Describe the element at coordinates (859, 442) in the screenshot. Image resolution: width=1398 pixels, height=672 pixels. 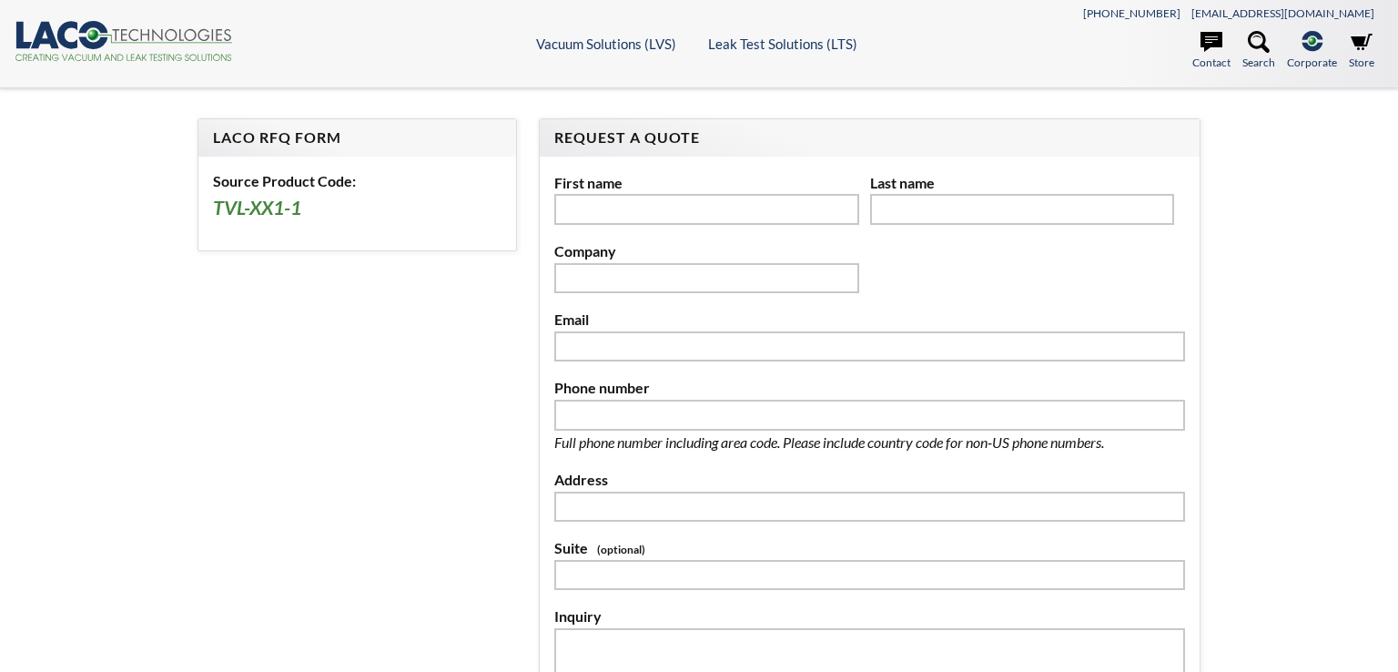
I see `p: Full phone number including area code. Please include country code for non-US phone numbers.` at that location.